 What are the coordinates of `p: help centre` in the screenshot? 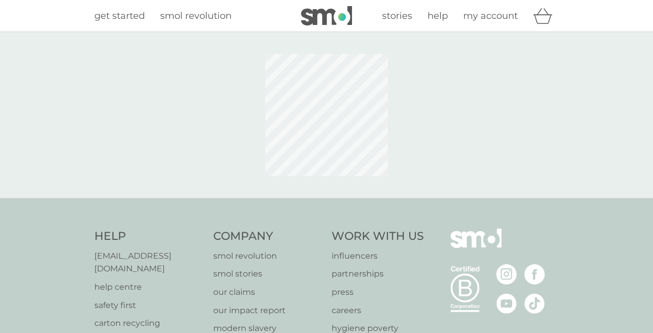 It's located at (148, 288).